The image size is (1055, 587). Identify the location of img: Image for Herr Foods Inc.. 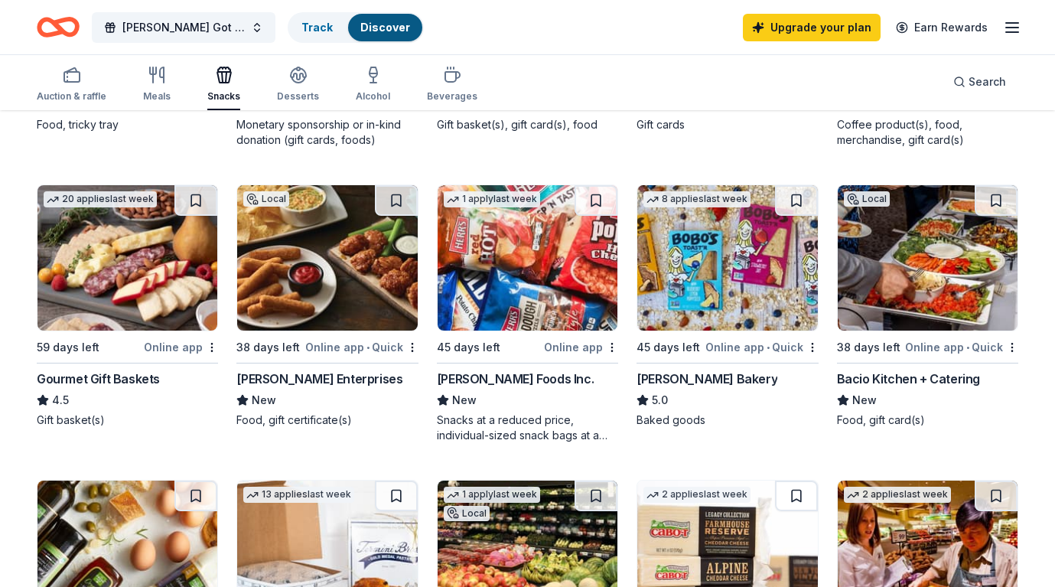
(527, 258).